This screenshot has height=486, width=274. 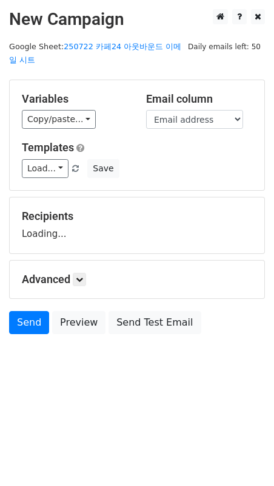 What do you see at coordinates (45, 168) in the screenshot?
I see `a: Load...` at bounding box center [45, 168].